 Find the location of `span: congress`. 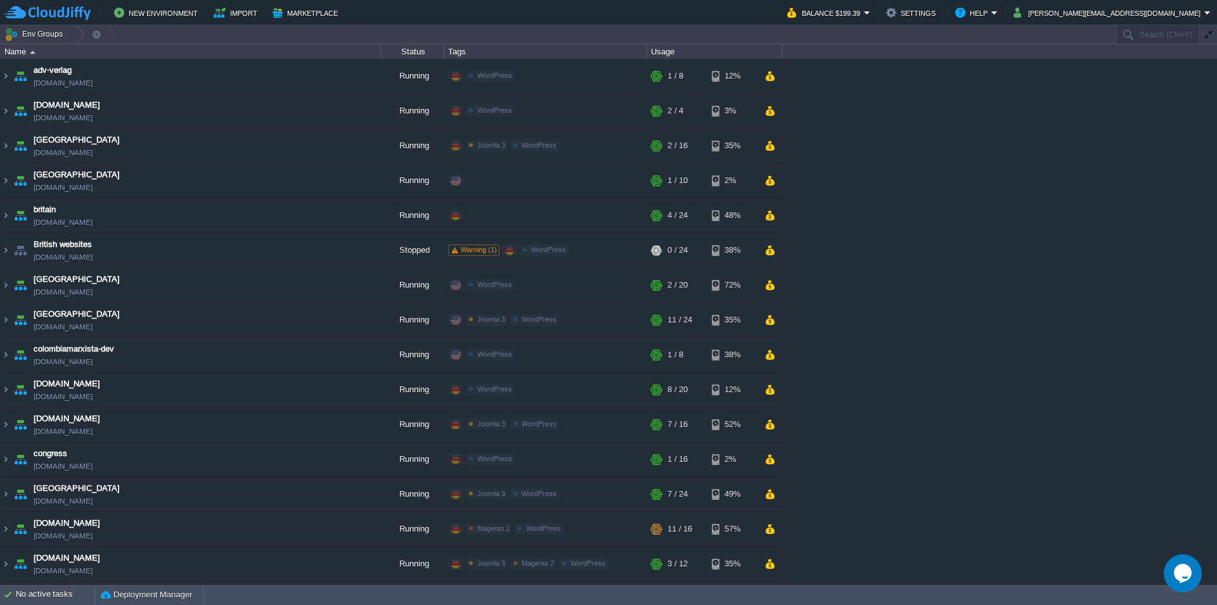

span: congress is located at coordinates (50, 454).